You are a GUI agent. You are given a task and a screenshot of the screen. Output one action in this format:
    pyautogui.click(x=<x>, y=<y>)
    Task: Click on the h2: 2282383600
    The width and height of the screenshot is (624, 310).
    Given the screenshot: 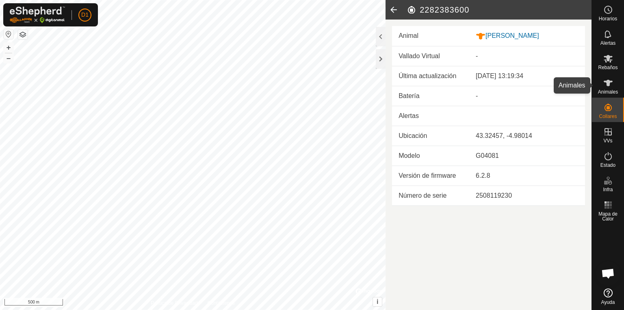 What is the action you would take?
    pyautogui.click(x=499, y=10)
    